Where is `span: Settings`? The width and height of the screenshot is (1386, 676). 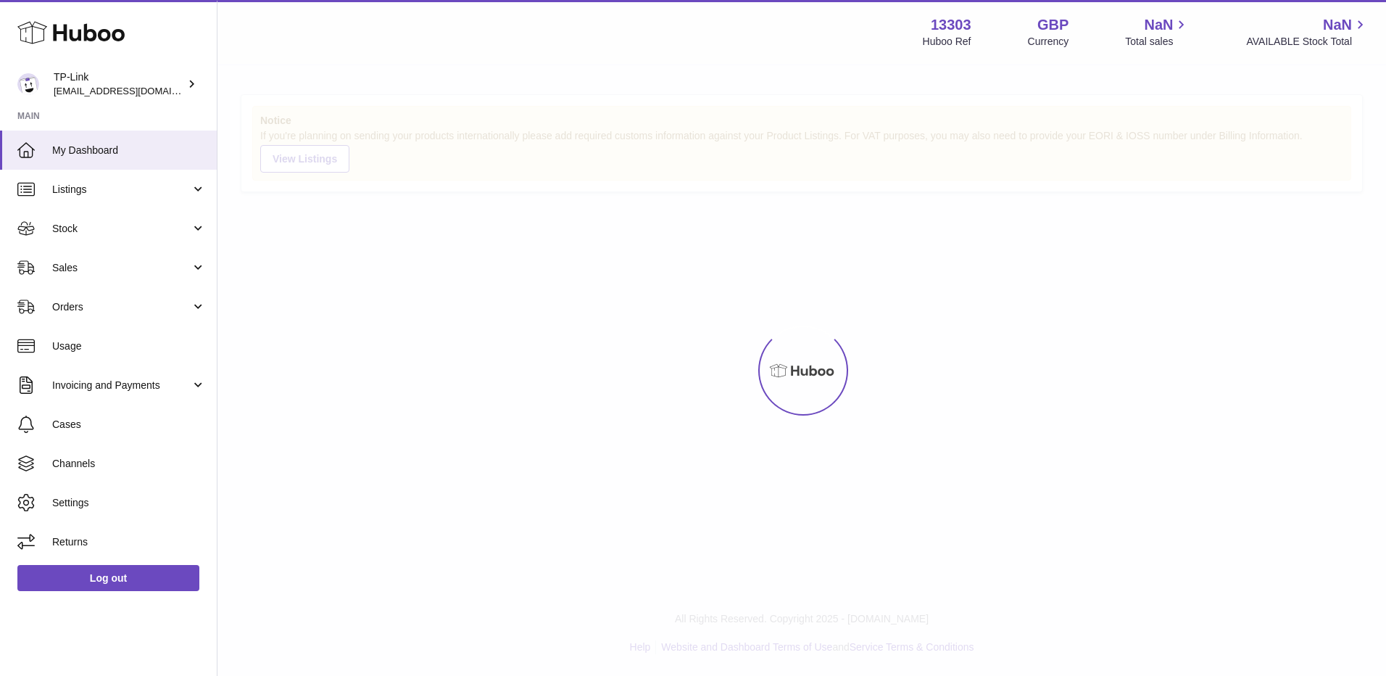
span: Settings is located at coordinates (129, 502).